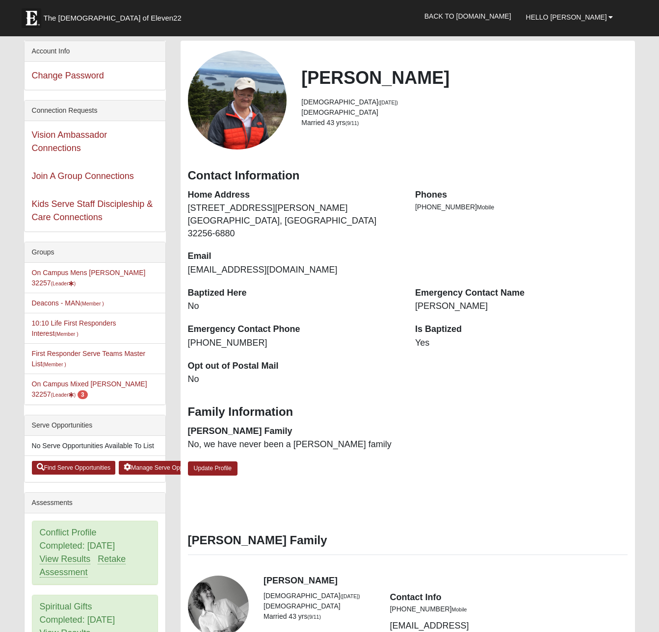 The width and height of the screenshot is (659, 632). I want to click on span: number of pending members, so click(82, 395).